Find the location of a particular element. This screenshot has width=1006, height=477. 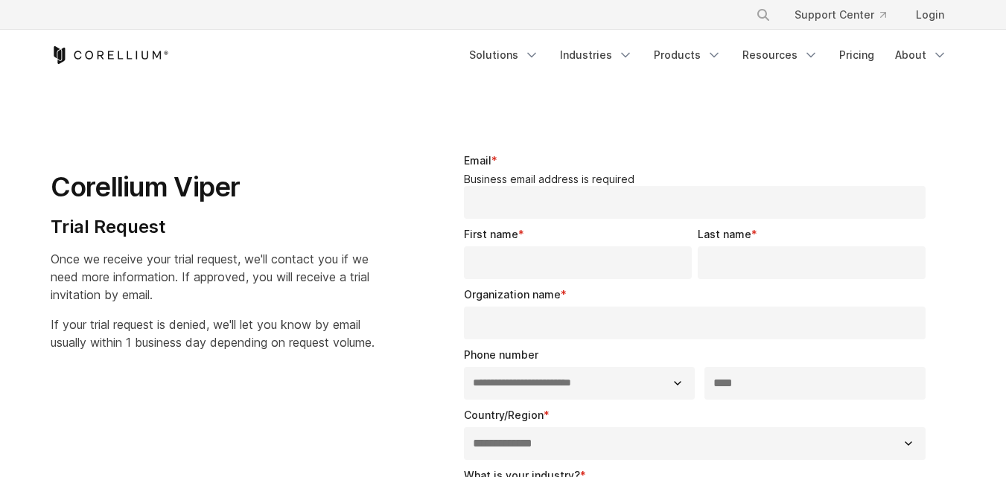

a: Products is located at coordinates (687, 55).